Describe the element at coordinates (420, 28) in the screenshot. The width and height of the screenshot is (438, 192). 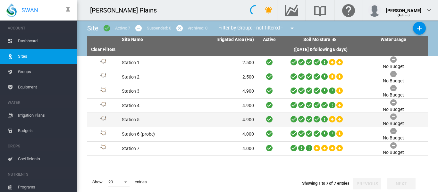
I see `button: Add New Site, define start date` at that location.